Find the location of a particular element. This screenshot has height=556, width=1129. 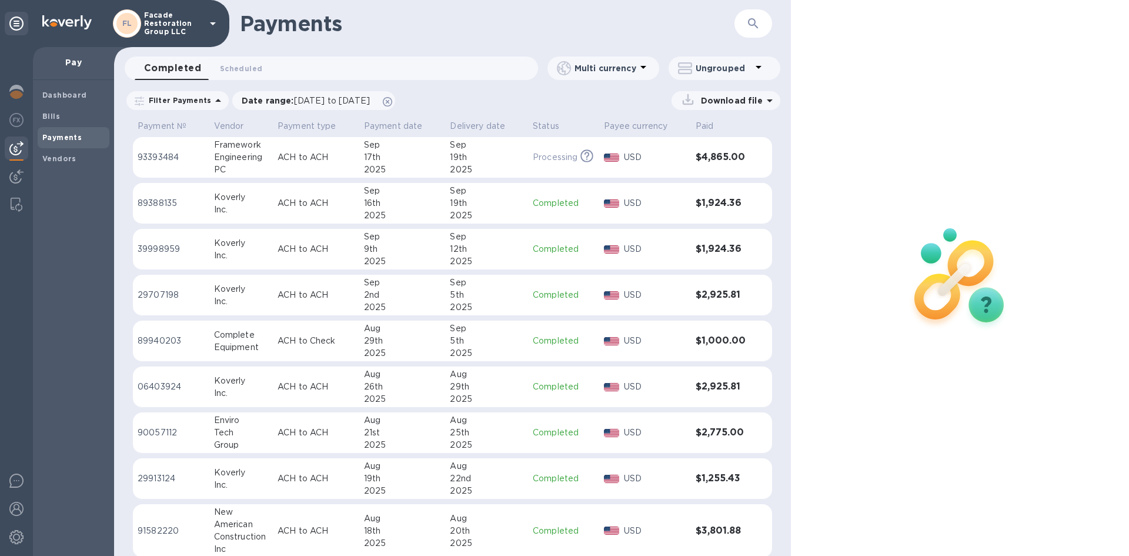

b: Payments is located at coordinates (62, 137).